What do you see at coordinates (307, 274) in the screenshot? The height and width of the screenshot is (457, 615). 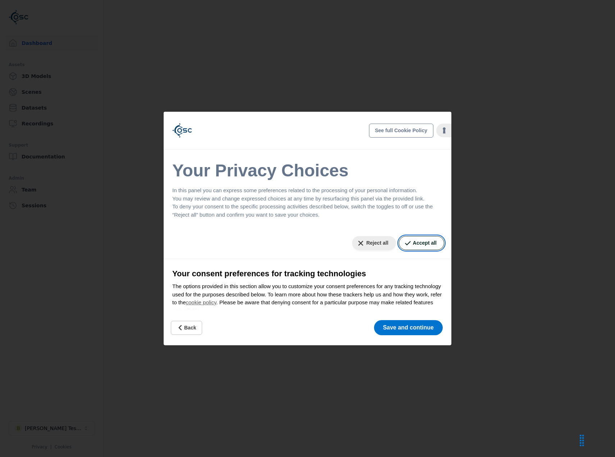 I see `h3: Your consent preferences for tracking technologies` at bounding box center [307, 274].